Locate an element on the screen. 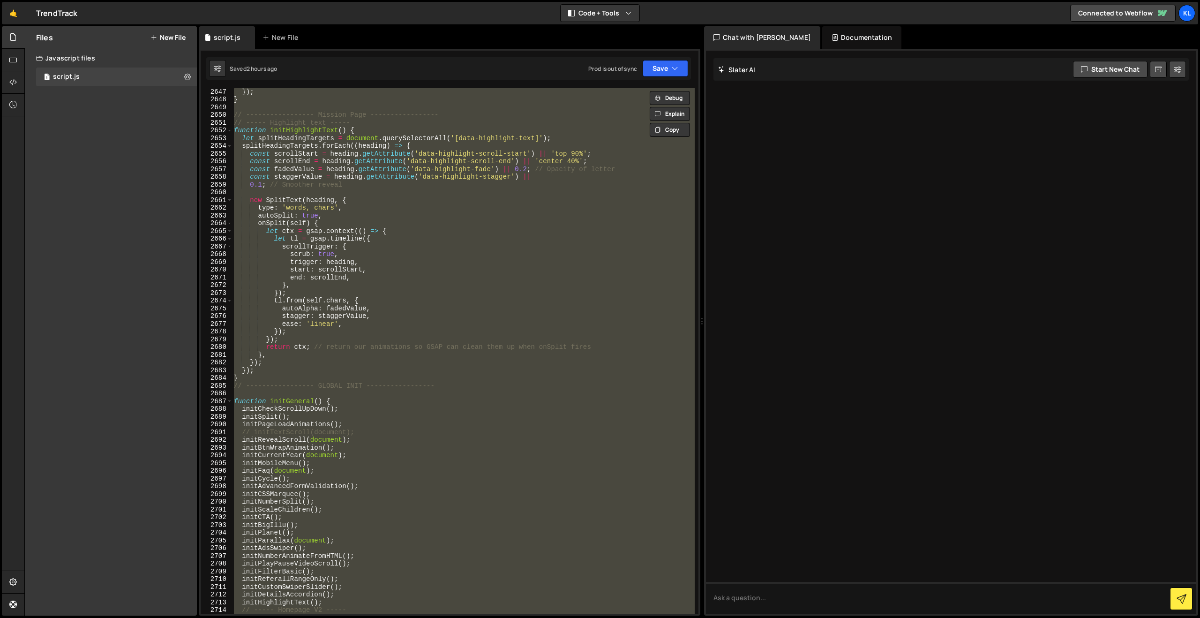 This screenshot has width=1200, height=618. div: 2714 is located at coordinates (217, 610).